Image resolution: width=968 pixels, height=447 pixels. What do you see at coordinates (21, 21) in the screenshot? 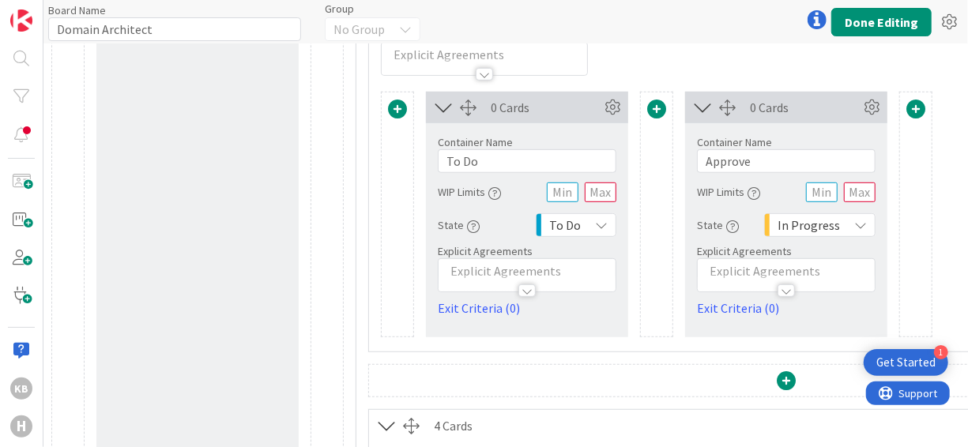
I see `img: Visit kanbanzone.com` at bounding box center [21, 21].